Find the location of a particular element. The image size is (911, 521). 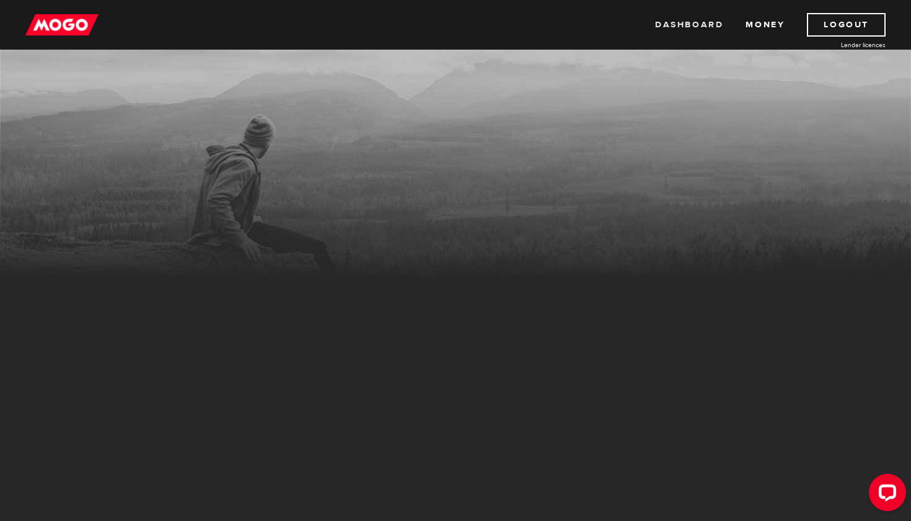

button: Open LiveChat chat widget is located at coordinates (29, 24).